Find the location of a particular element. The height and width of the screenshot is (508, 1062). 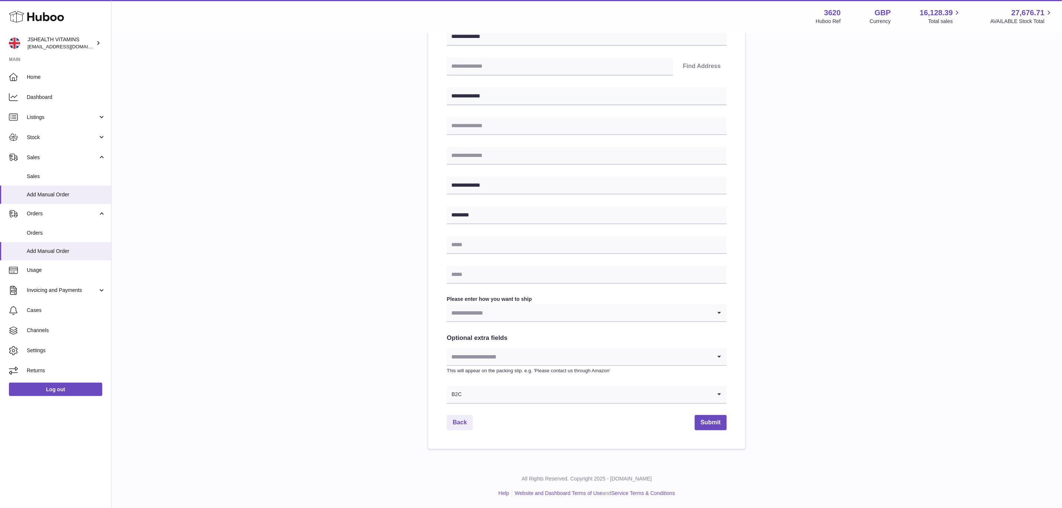

span: Dashboard is located at coordinates (66, 97).